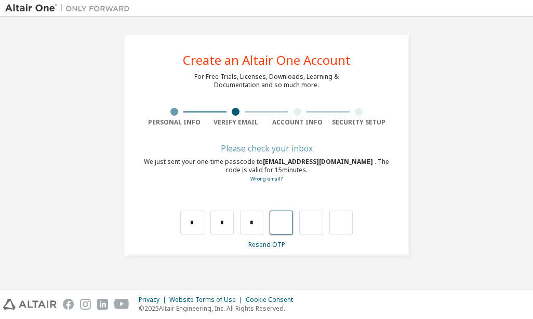  Describe the element at coordinates (207, 300) in the screenshot. I see `div: Website Terms of Use` at that location.